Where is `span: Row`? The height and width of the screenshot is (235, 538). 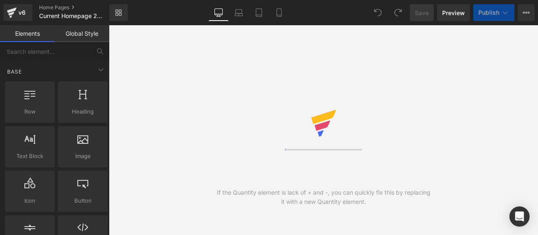
span: Row is located at coordinates (30, 111).